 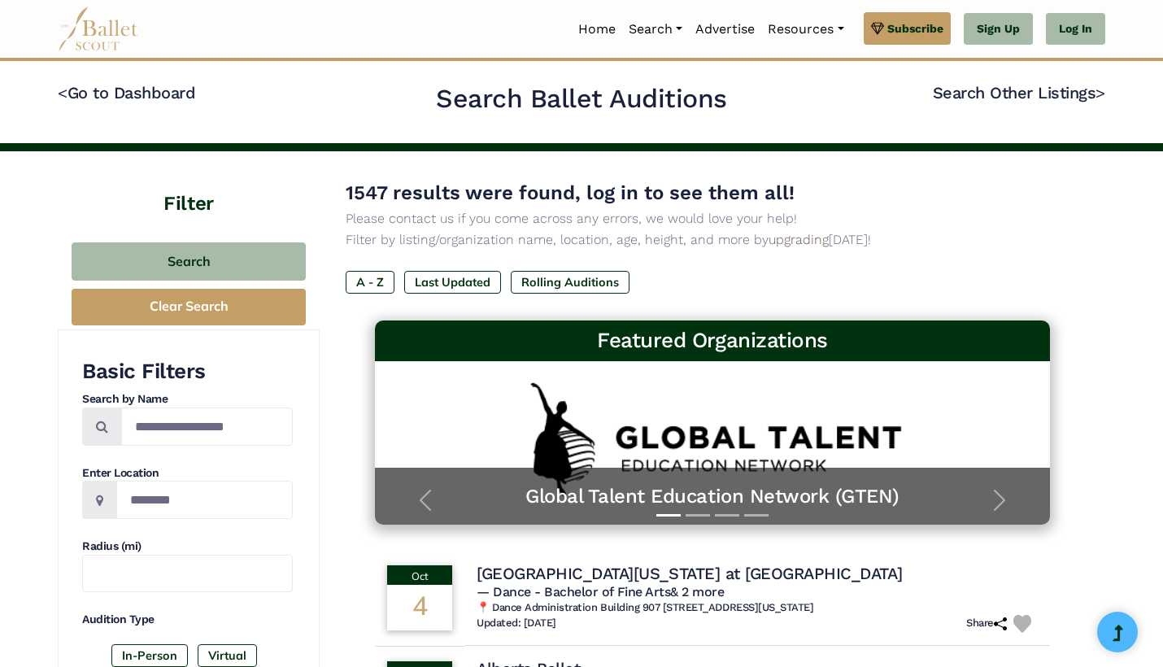 What do you see at coordinates (757, 515) in the screenshot?
I see `button: Slide 4` at bounding box center [757, 515].